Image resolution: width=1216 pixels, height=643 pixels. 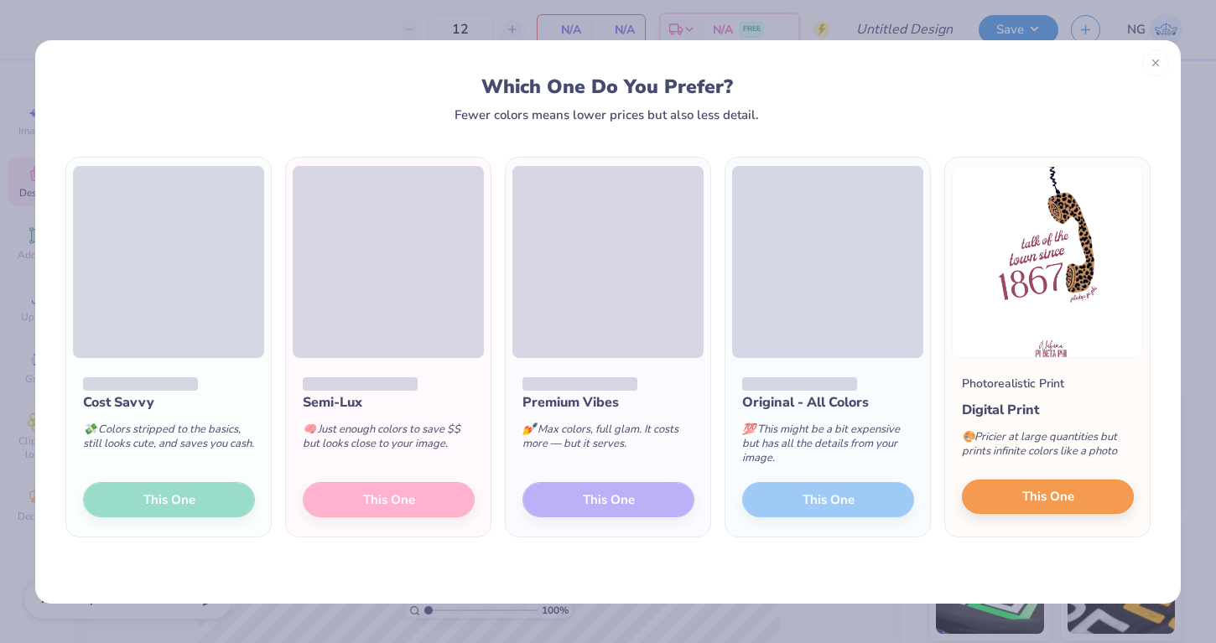 I want to click on div: Original - All Colors, so click(x=828, y=403).